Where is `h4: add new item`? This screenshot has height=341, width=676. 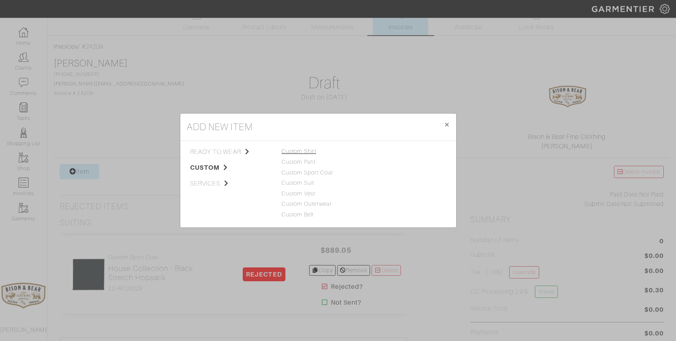
h4: add new item is located at coordinates (219, 127).